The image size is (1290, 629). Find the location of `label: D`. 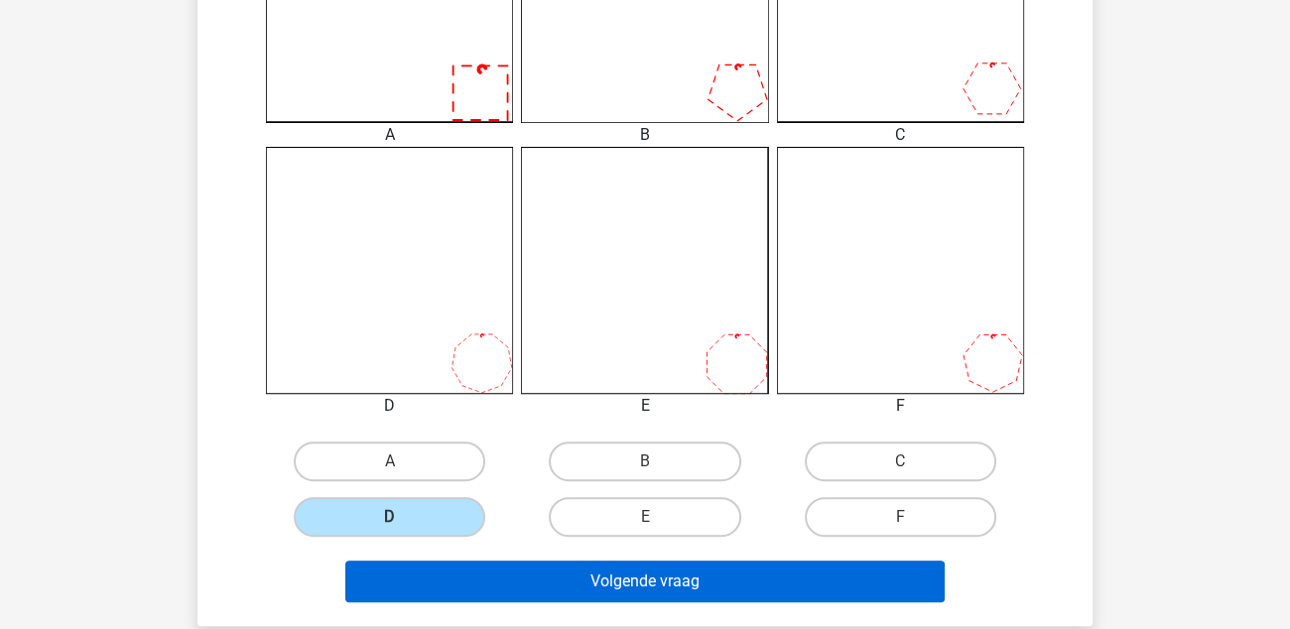

label: D is located at coordinates (389, 517).